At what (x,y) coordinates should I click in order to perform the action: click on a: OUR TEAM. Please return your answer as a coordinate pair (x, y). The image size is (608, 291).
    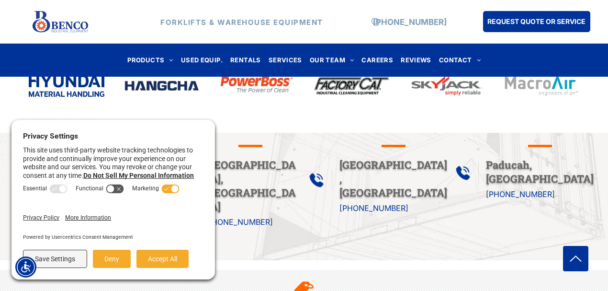
    Looking at the image, I should click on (332, 60).